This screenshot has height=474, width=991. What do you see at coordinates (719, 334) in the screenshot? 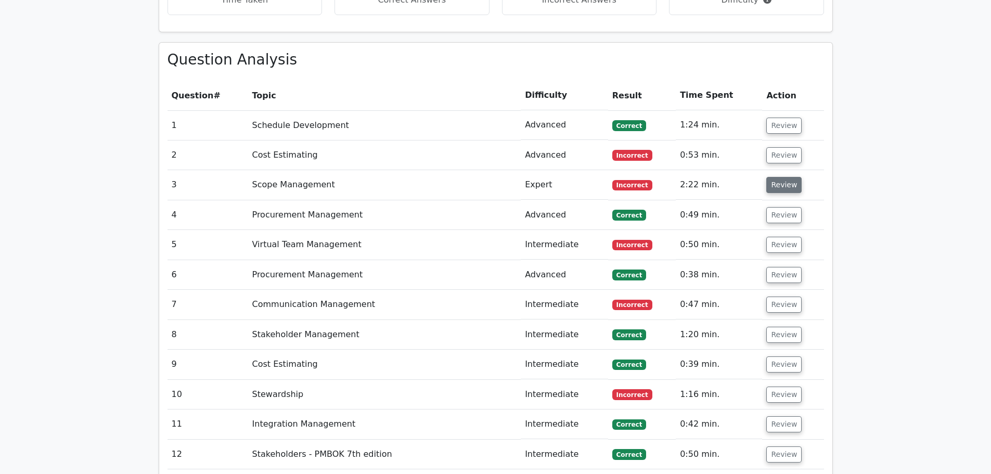
I see `td: 1:20 min.` at bounding box center [719, 334].